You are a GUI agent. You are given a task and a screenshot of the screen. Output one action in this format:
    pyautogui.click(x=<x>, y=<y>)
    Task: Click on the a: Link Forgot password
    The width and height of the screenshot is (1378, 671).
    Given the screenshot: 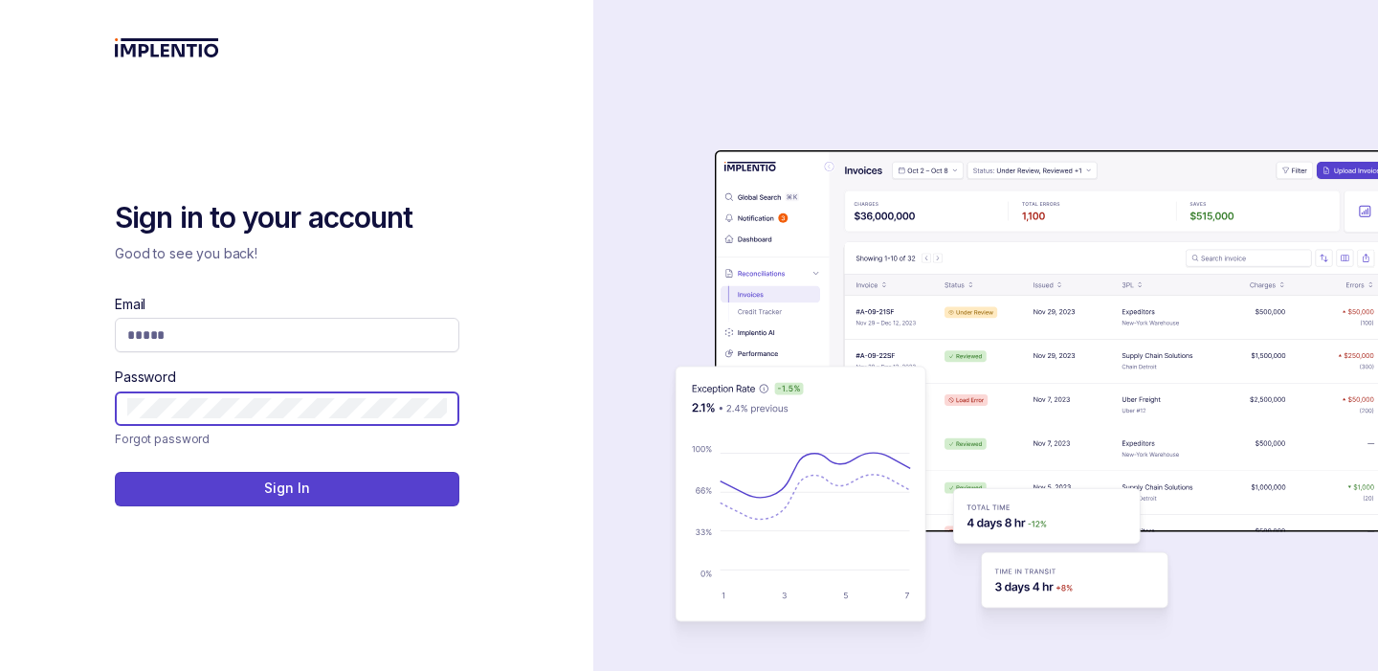 What is the action you would take?
    pyautogui.click(x=162, y=439)
    